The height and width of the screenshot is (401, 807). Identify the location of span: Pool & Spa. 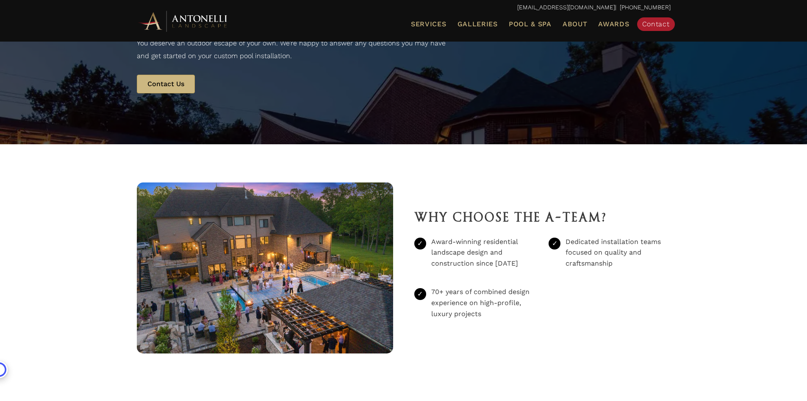
(530, 24).